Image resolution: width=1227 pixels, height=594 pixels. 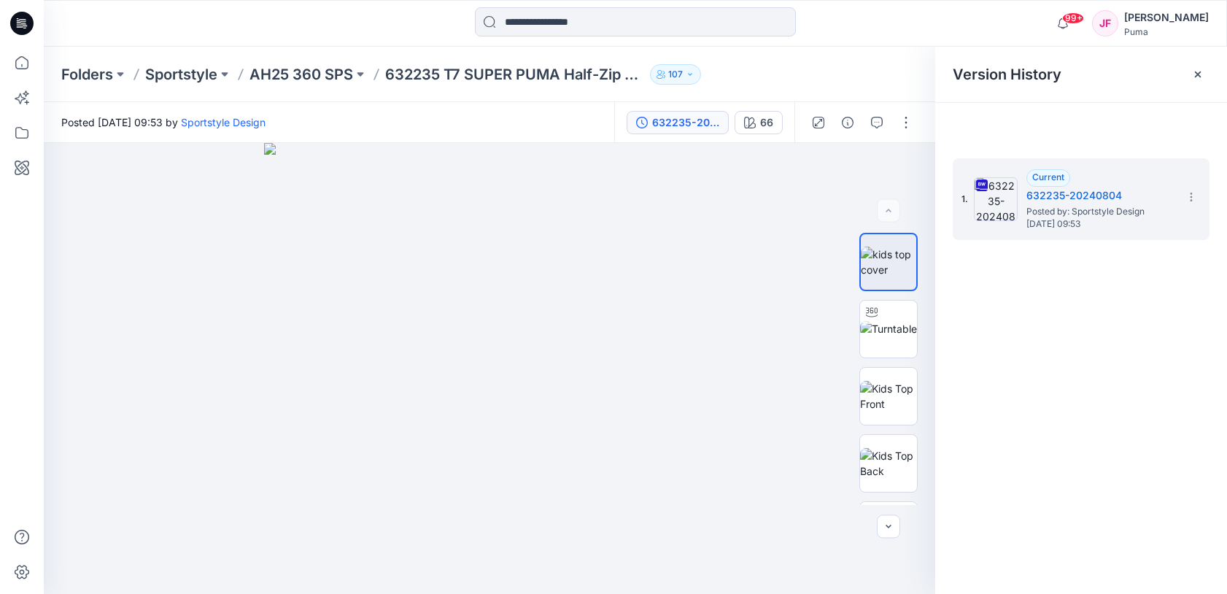 What do you see at coordinates (514, 74) in the screenshot?
I see `p: 632235 T7 SUPER PUMA Half-Zip Crew TR B` at bounding box center [514, 74].